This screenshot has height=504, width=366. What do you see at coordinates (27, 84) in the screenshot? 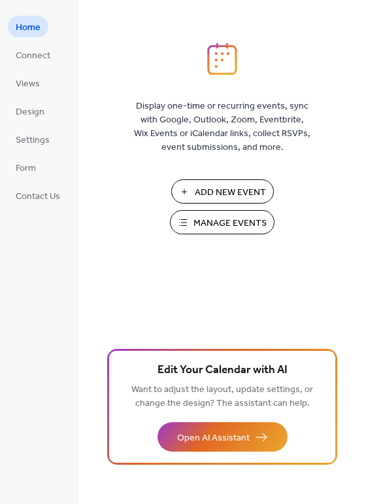
I see `span: Views` at bounding box center [27, 84].